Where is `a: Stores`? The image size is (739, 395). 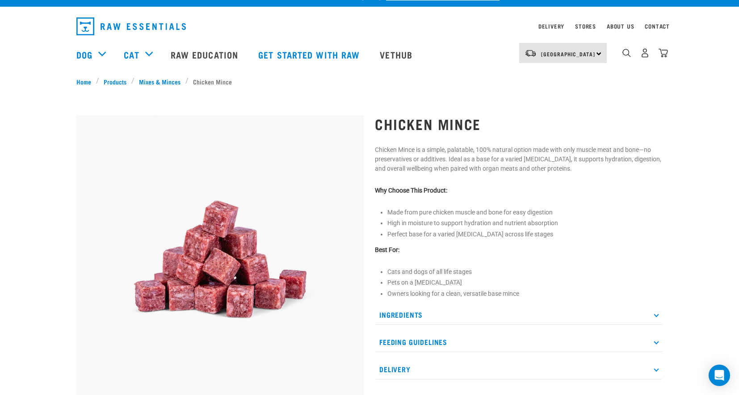 a: Stores is located at coordinates (586, 26).